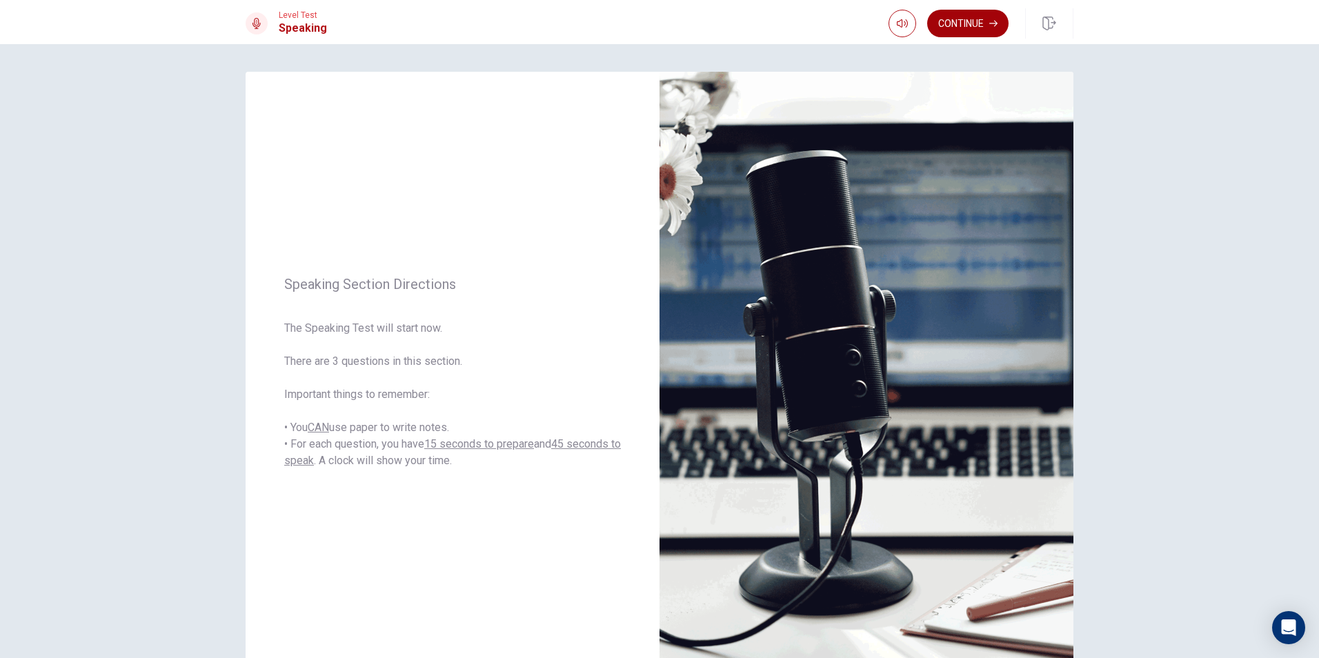  What do you see at coordinates (453, 395) in the screenshot?
I see `span: The Speaking Test will start now. There are 3 questions in this section. Important things to reme...` at bounding box center [453, 395].